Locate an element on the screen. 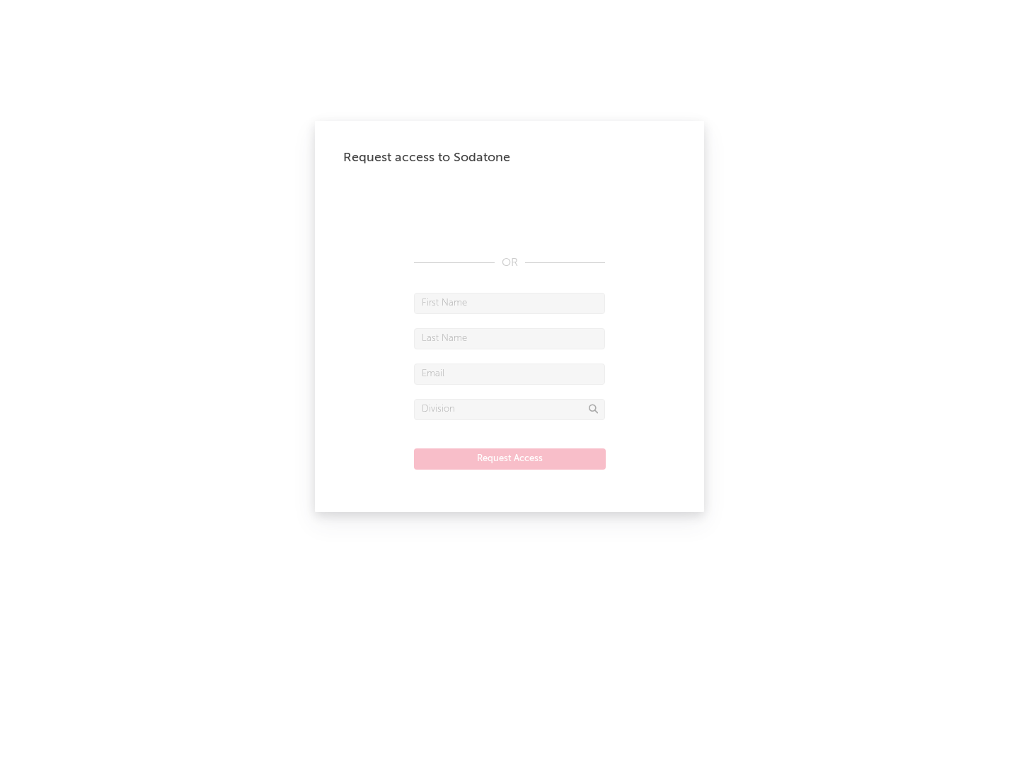 The width and height of the screenshot is (1019, 778). input: Division is located at coordinates (509, 410).